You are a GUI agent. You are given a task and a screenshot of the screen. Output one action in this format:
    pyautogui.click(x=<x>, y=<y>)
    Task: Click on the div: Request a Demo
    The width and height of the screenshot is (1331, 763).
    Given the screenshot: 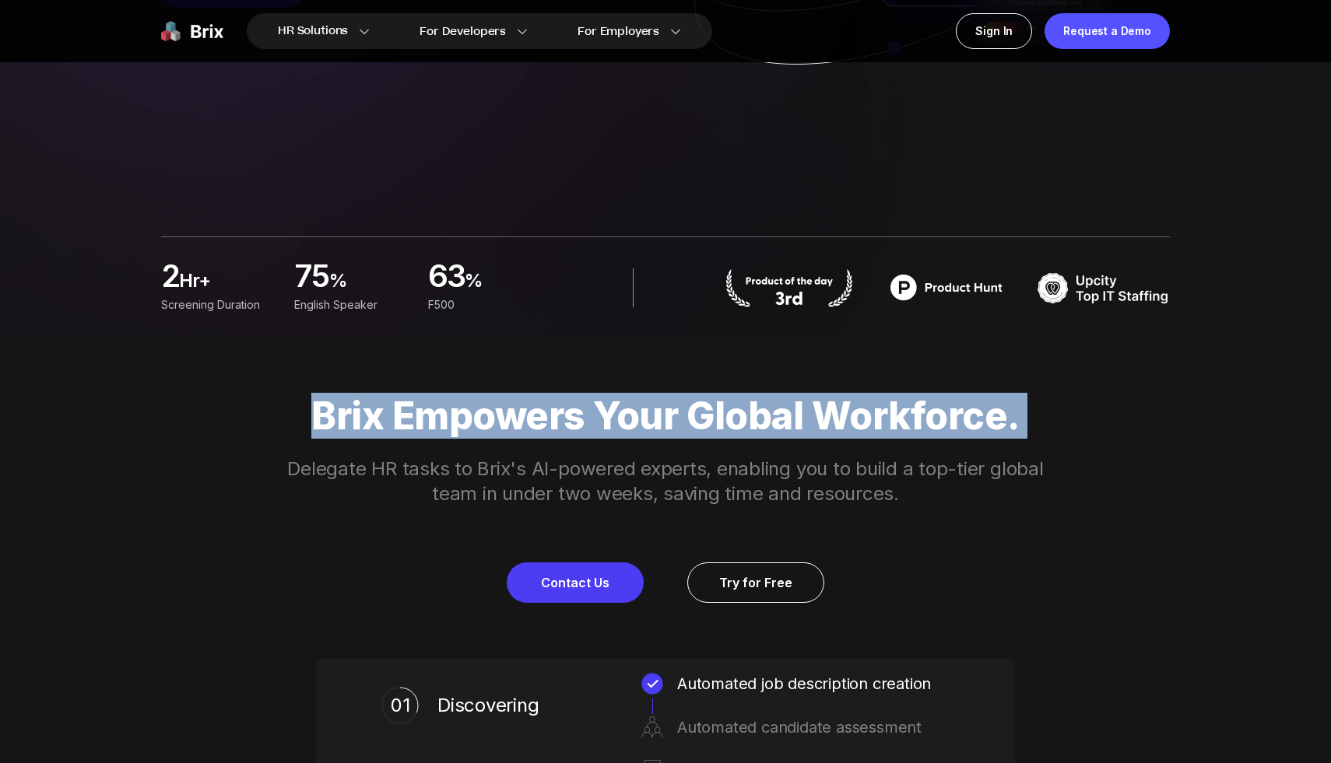 What is the action you would take?
    pyautogui.click(x=1106, y=31)
    